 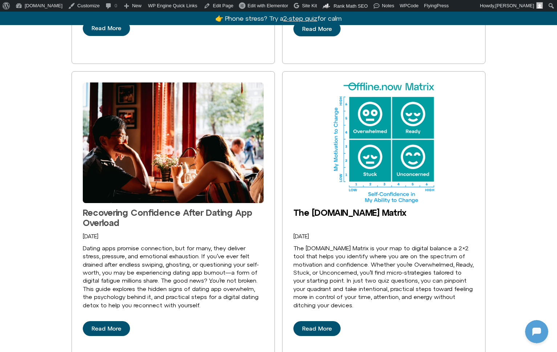 What do you see at coordinates (75, 156) in the screenshot?
I see `p: Looks like you stepped away—no worries. Message me when you're ready. What feels like a good next...` at bounding box center [75, 156].